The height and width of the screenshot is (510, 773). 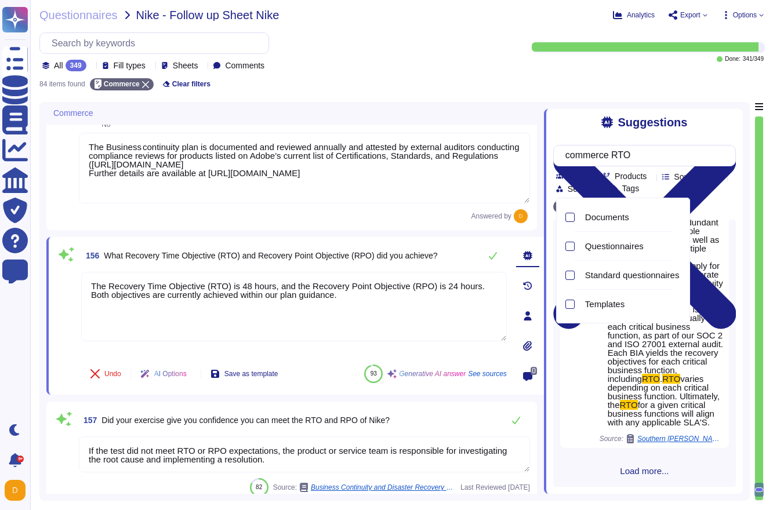 I want to click on span: 157, so click(x=88, y=421).